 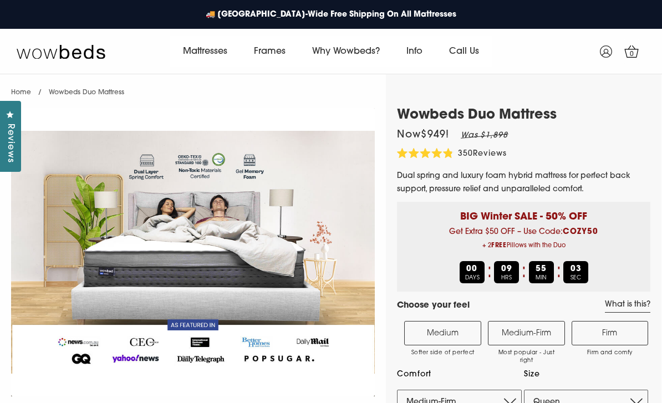 What do you see at coordinates (443, 333) in the screenshot?
I see `label: Medium` at bounding box center [443, 333].